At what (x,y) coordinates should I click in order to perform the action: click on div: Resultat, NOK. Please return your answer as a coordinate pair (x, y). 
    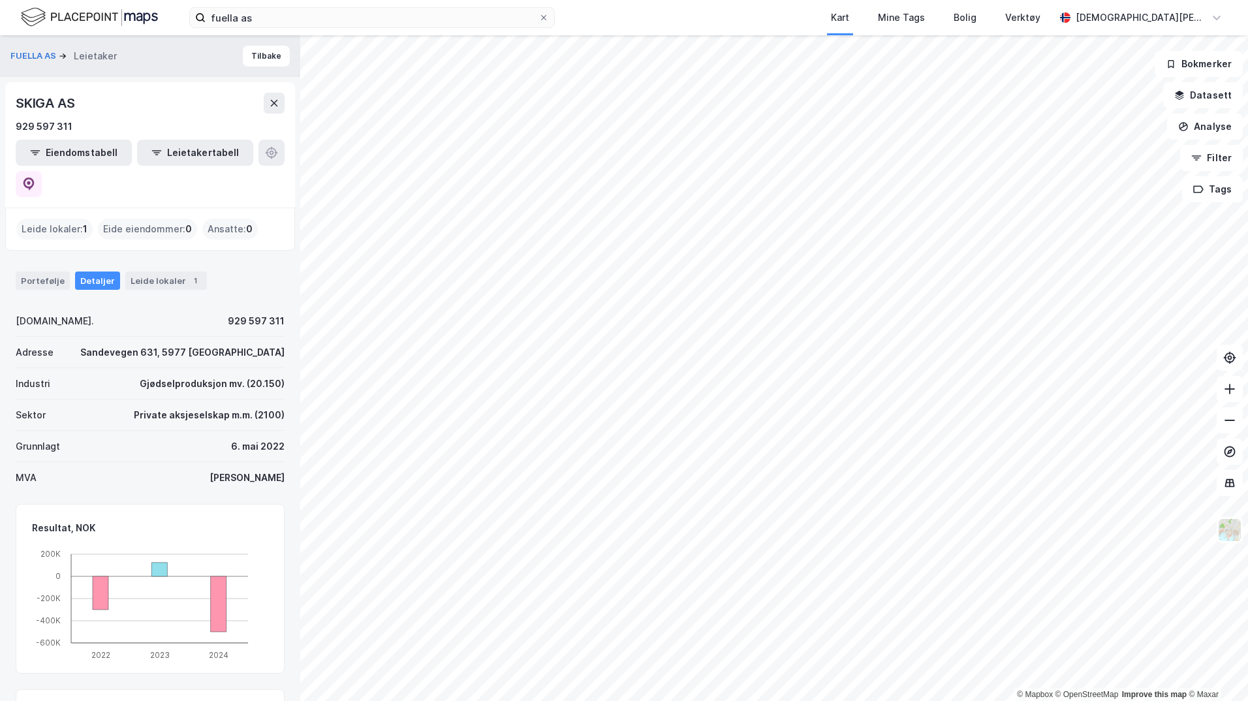
    Looking at the image, I should click on (150, 528).